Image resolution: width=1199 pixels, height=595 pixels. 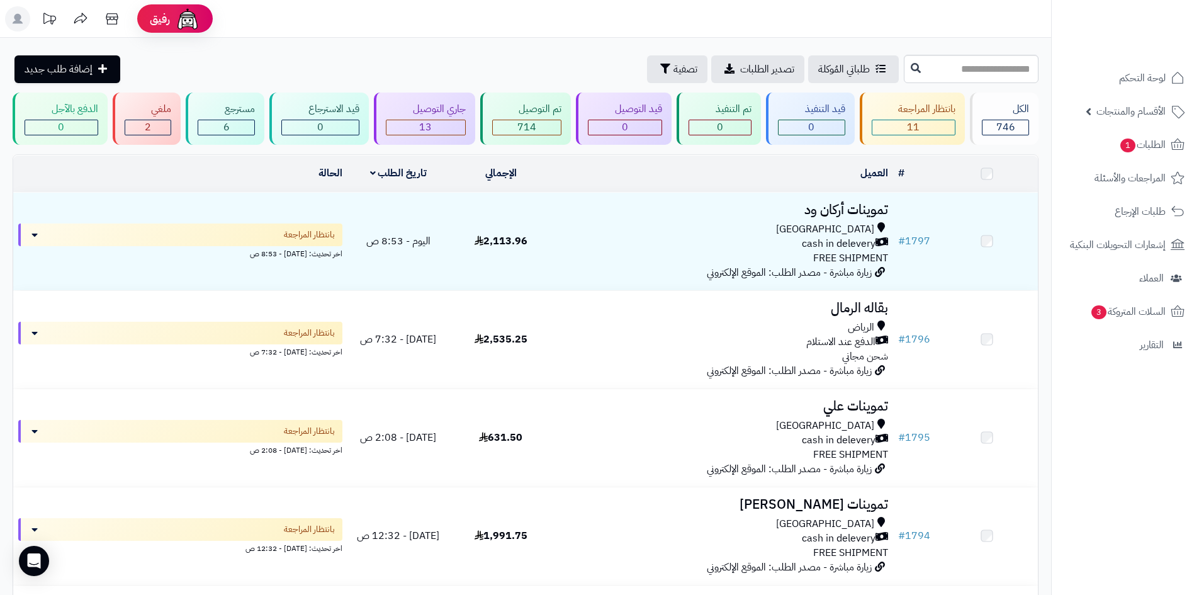 What do you see at coordinates (767, 69) in the screenshot?
I see `span: تصدير الطلبات` at bounding box center [767, 69].